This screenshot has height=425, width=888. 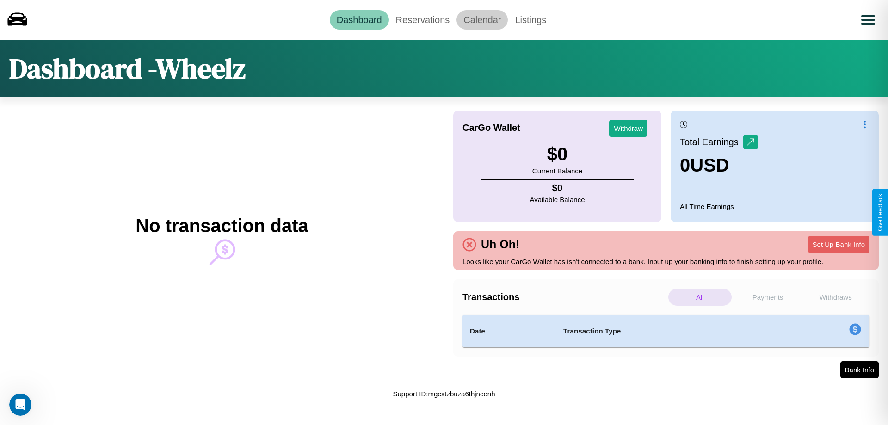 What do you see at coordinates (360, 20) in the screenshot?
I see `a: Dashboard` at bounding box center [360, 20].